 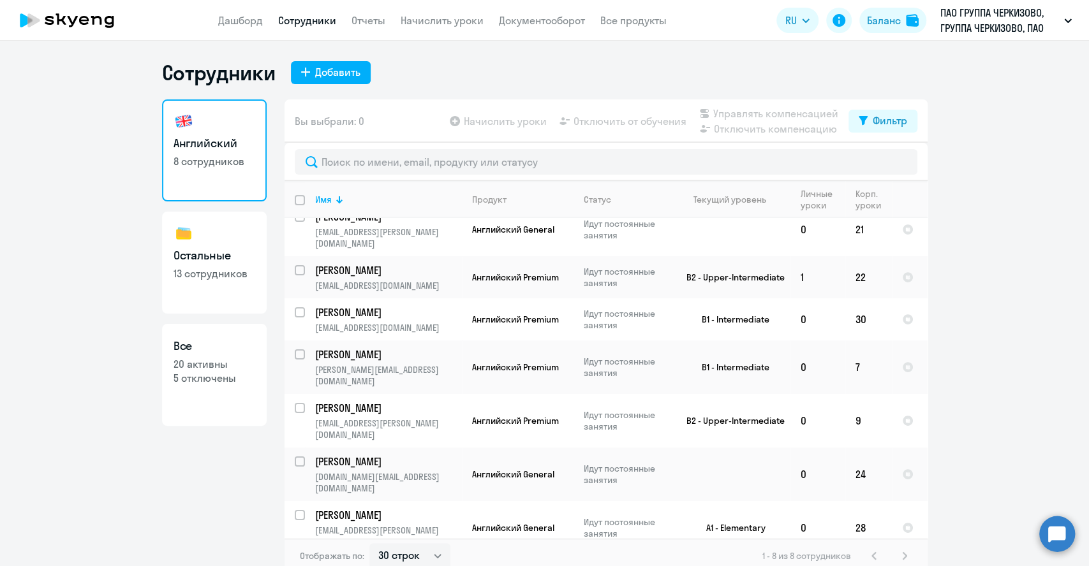 What do you see at coordinates (542, 20) in the screenshot?
I see `a: Документооборот` at bounding box center [542, 20].